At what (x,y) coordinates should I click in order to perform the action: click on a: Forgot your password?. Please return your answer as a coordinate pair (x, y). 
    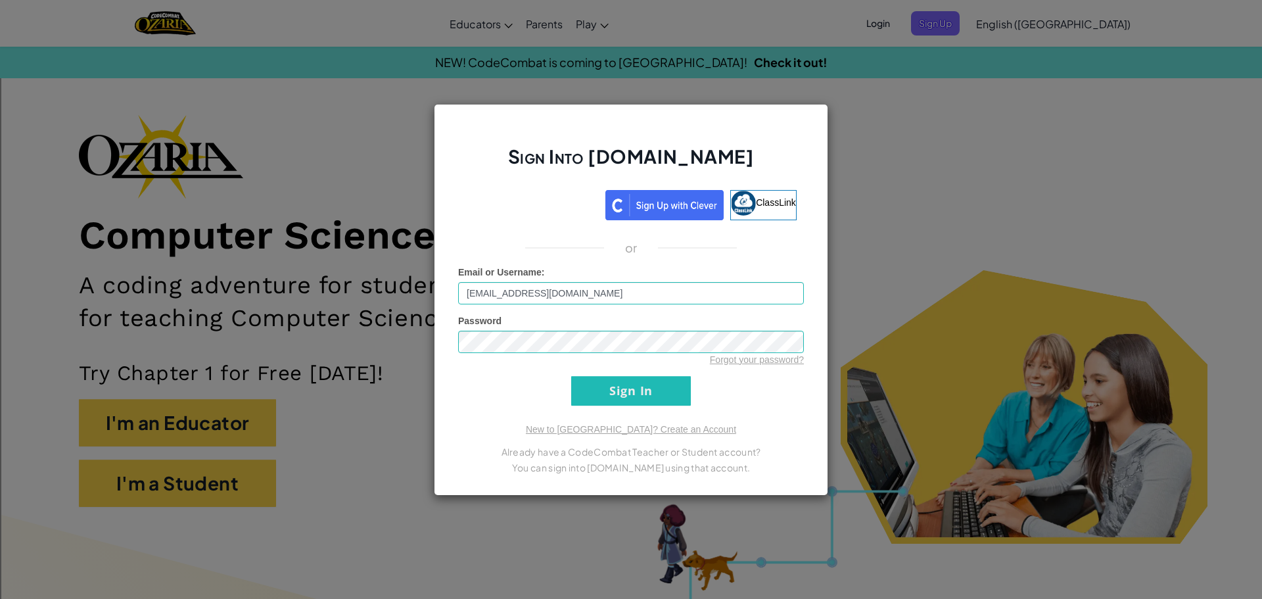
    Looking at the image, I should click on (756, 359).